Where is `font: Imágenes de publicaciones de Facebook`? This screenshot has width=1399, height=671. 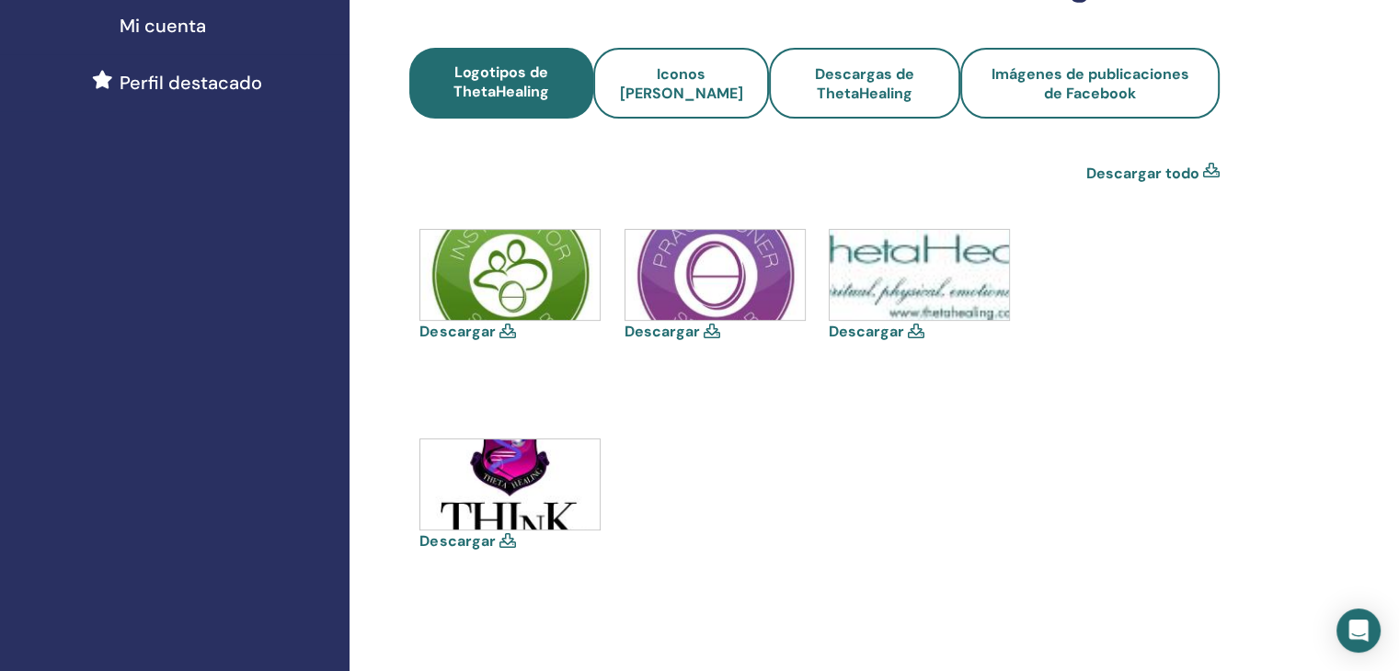
font: Imágenes de publicaciones de Facebook is located at coordinates (1090, 84).